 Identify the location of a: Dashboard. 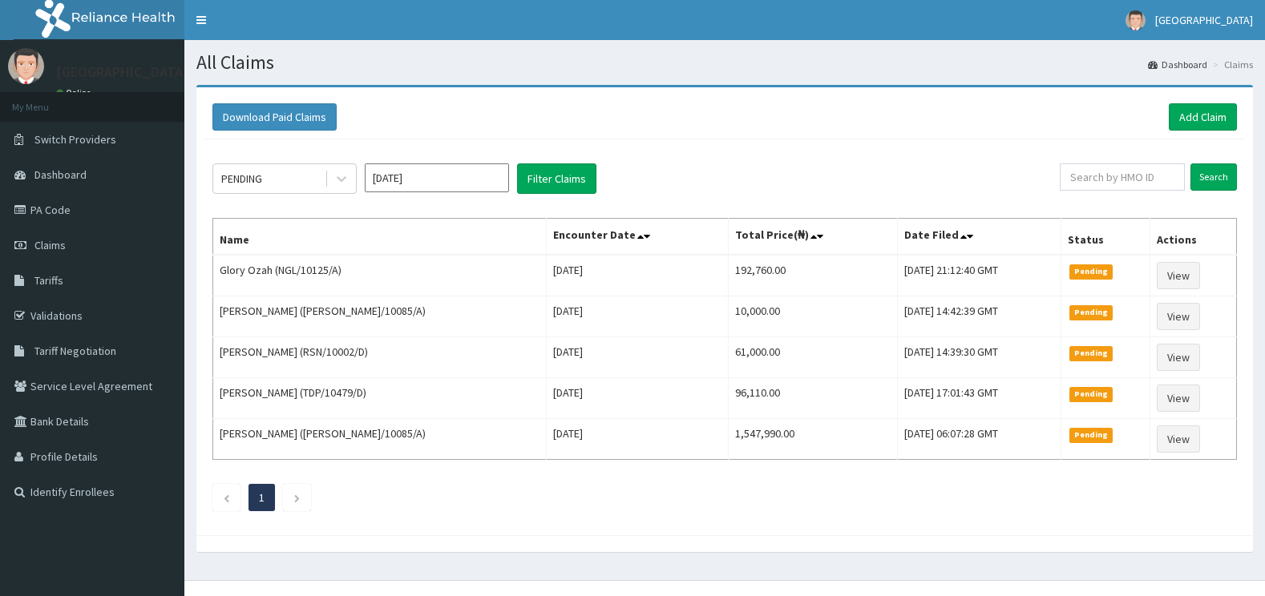
(1177, 64).